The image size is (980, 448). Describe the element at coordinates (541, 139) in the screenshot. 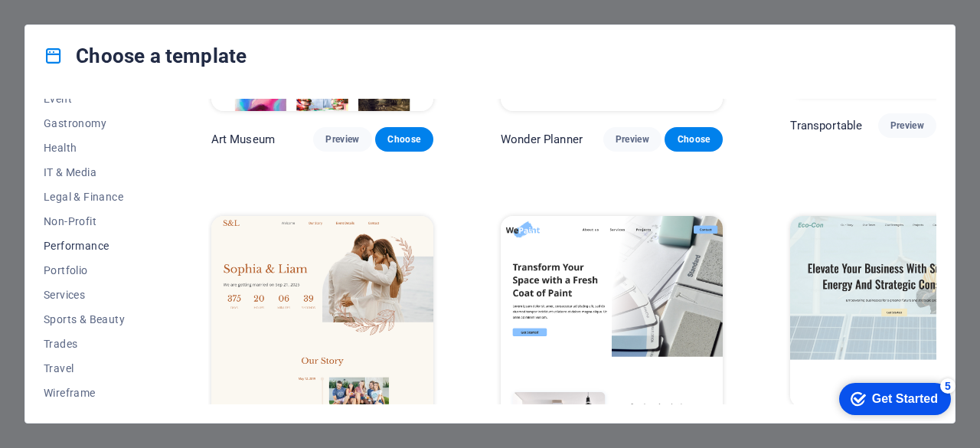

I see `p: Wonder Planner` at that location.